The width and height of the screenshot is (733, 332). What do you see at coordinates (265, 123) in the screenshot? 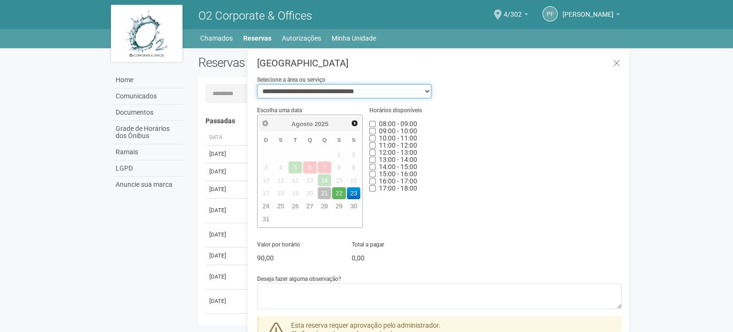
I see `span: Anterior` at bounding box center [265, 123].